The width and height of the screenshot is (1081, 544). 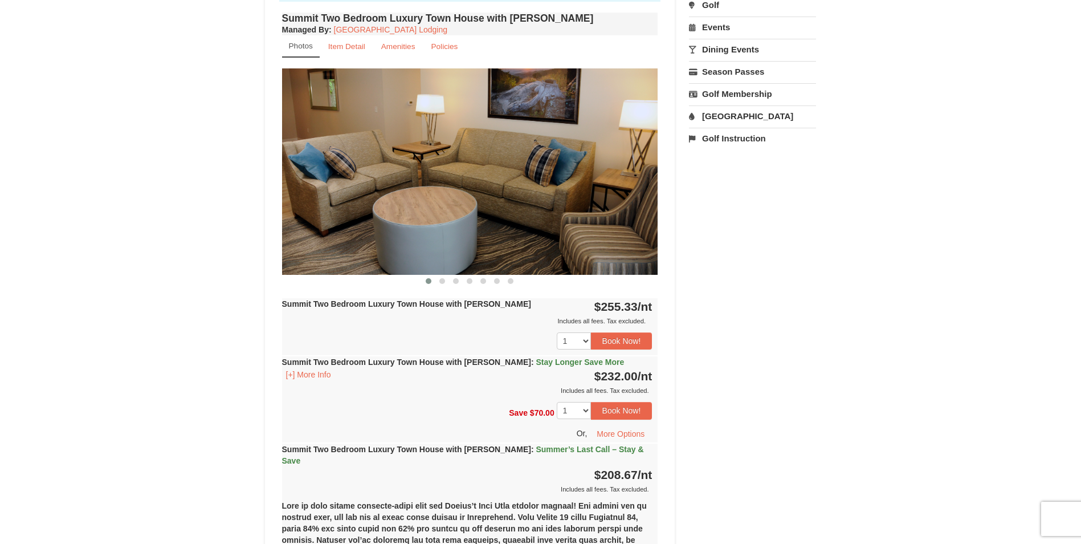 What do you see at coordinates (306, 30) in the screenshot?
I see `span: Managed By` at bounding box center [306, 30].